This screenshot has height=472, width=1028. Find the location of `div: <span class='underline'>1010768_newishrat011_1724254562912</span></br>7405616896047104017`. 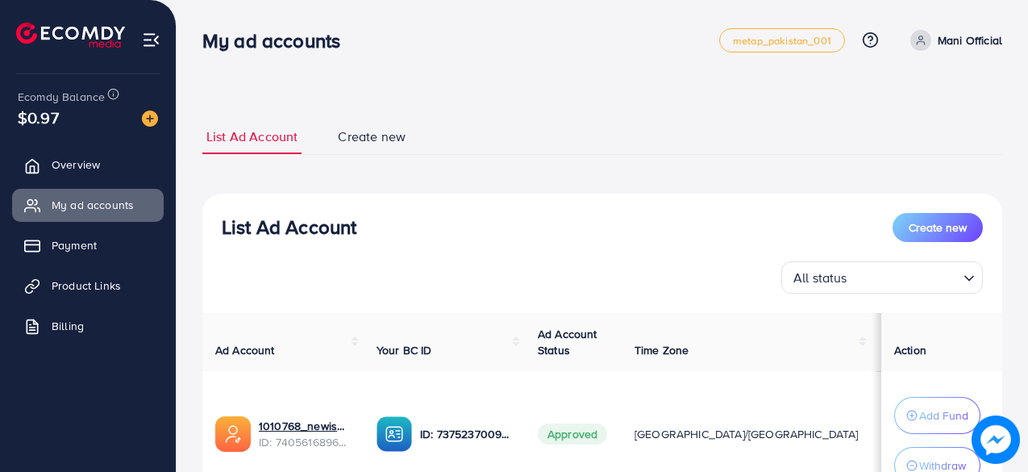

div: <span class='underline'>1010768_newishrat011_1724254562912</span></br>7405616896047104017 is located at coordinates (305, 434).